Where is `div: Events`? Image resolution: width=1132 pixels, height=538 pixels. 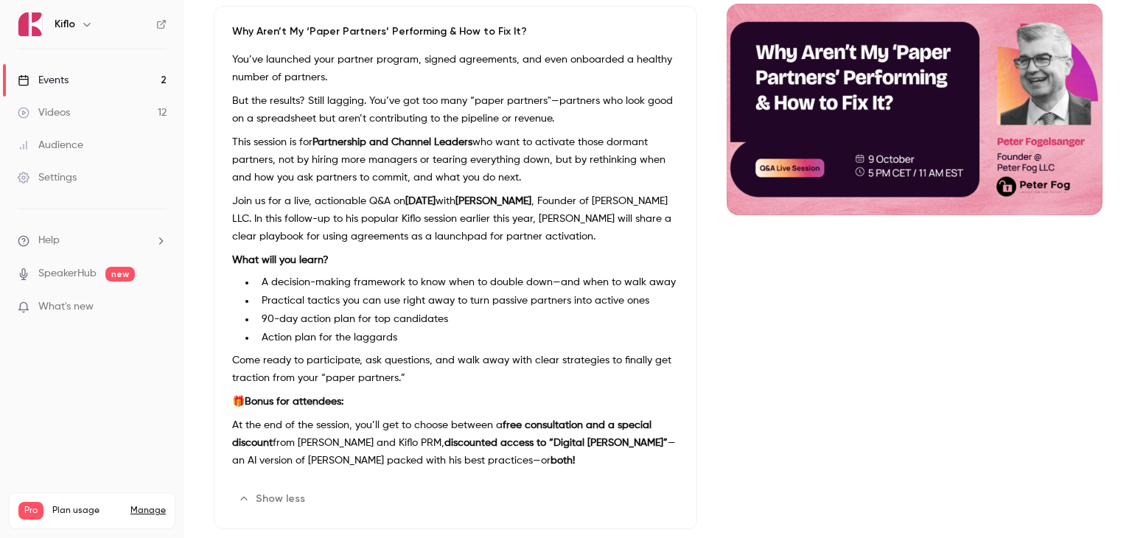
div: Events is located at coordinates (43, 80).